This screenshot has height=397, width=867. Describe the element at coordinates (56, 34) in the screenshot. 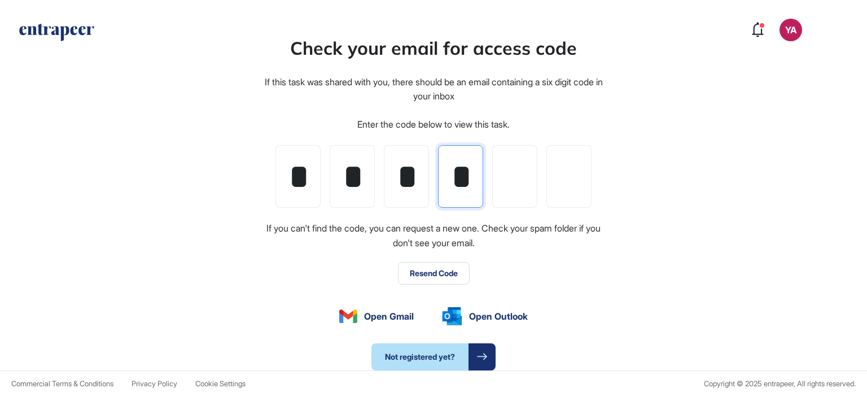

I see `a: entrapeer-logo` at that location.